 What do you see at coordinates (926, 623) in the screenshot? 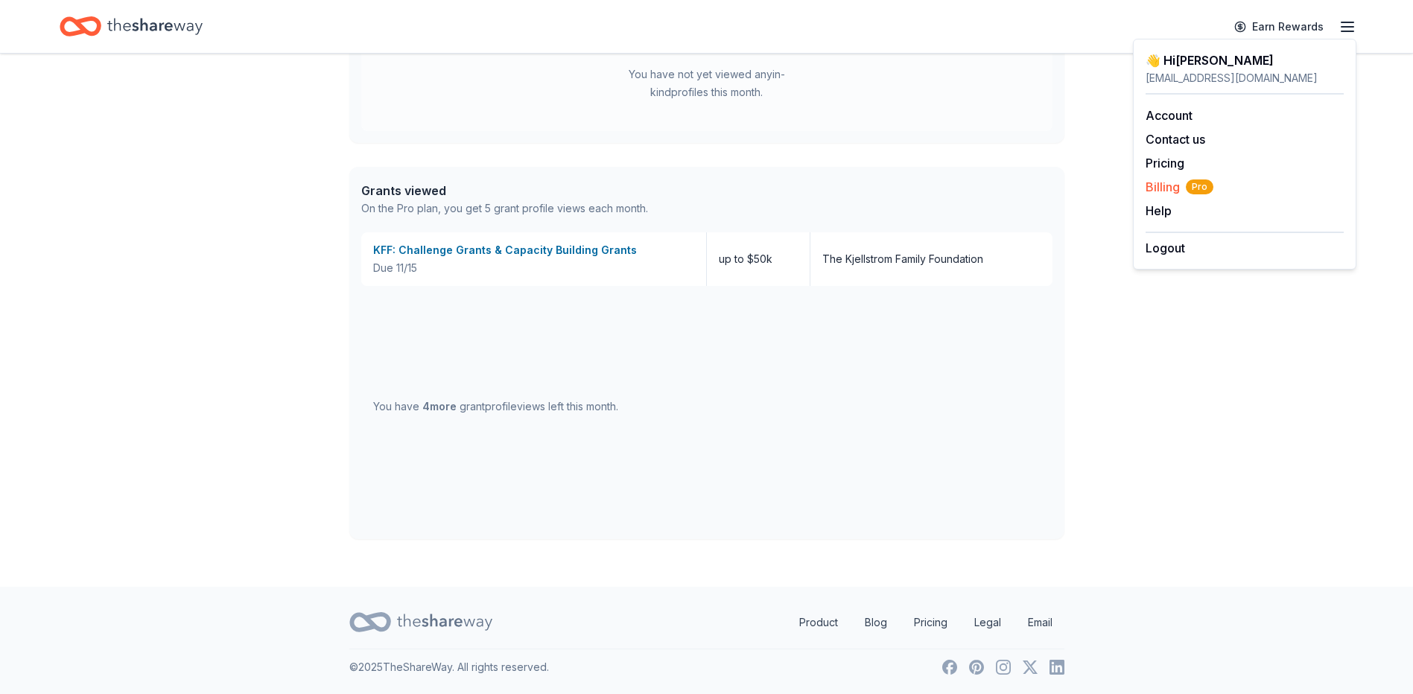
I see `nav: quick links` at bounding box center [926, 623].